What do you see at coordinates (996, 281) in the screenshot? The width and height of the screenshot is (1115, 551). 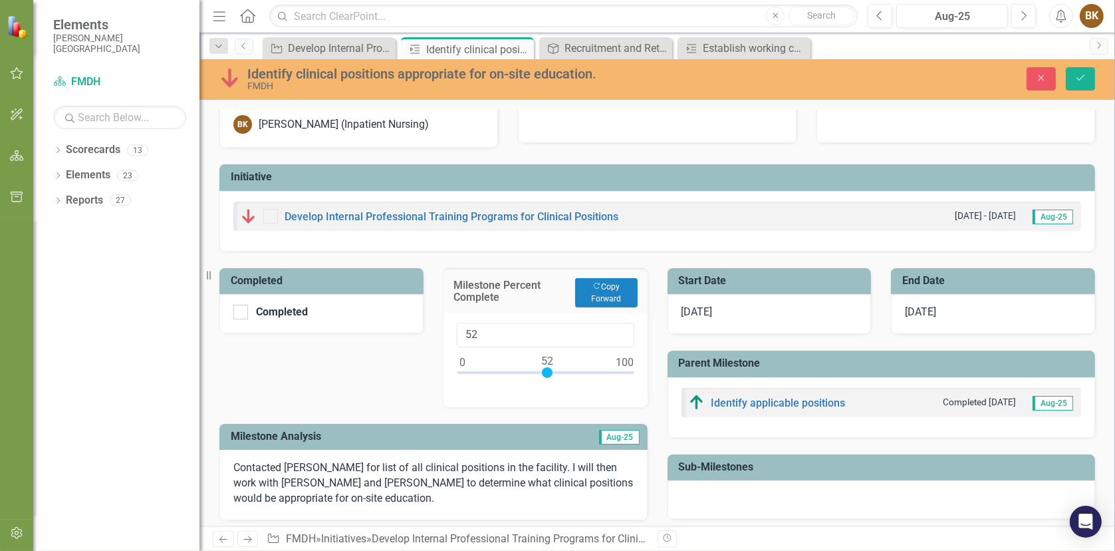 I see `h3: End Date` at bounding box center [996, 281].